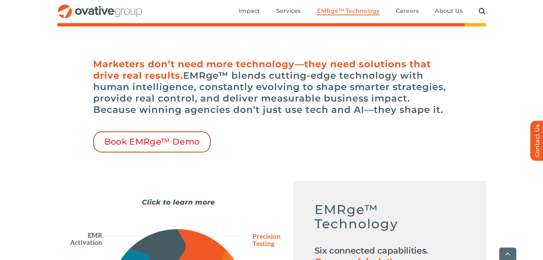 The image size is (543, 260). What do you see at coordinates (389, 221) in the screenshot?
I see `h5: EMRge™ Technology` at bounding box center [389, 221].